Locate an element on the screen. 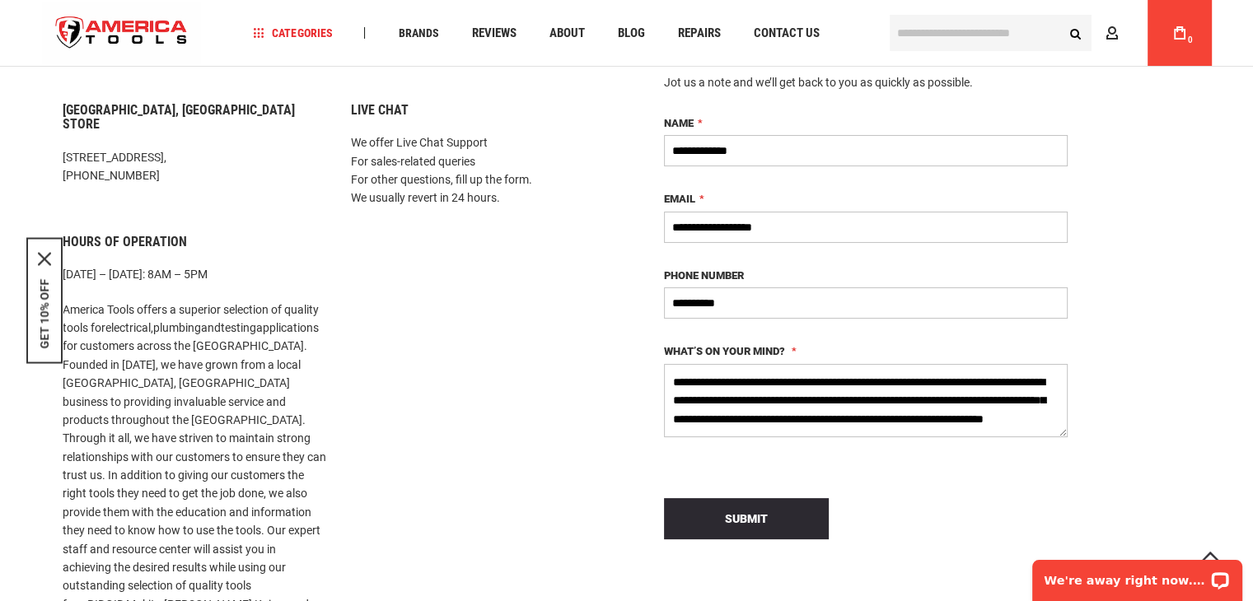  a: electrical is located at coordinates (128, 328).